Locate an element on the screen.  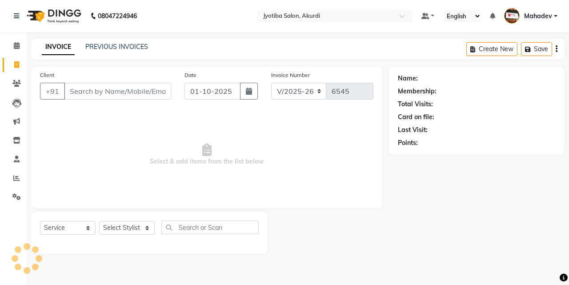
label: Invoice Number is located at coordinates (290, 75).